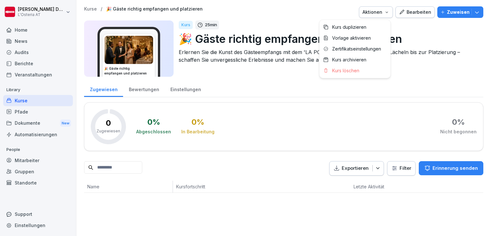 This screenshot has width=491, height=236. What do you see at coordinates (415, 12) in the screenshot?
I see `div: Bearbeiten` at bounding box center [415, 12].